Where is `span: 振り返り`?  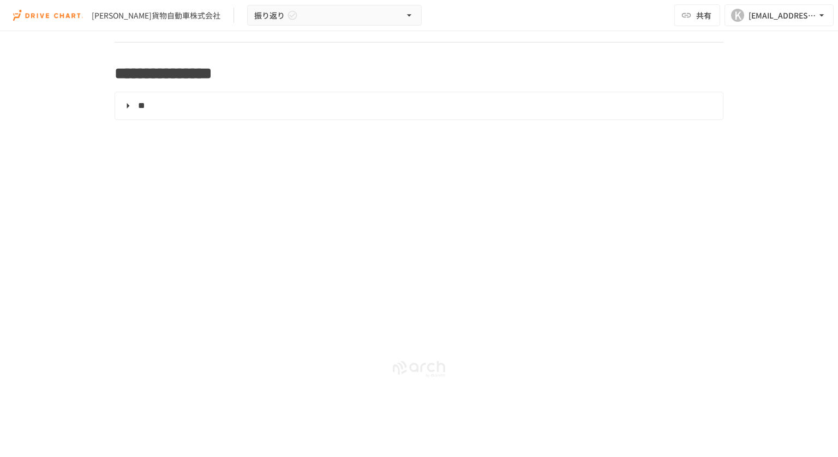 span: 振り返り is located at coordinates (269, 15).